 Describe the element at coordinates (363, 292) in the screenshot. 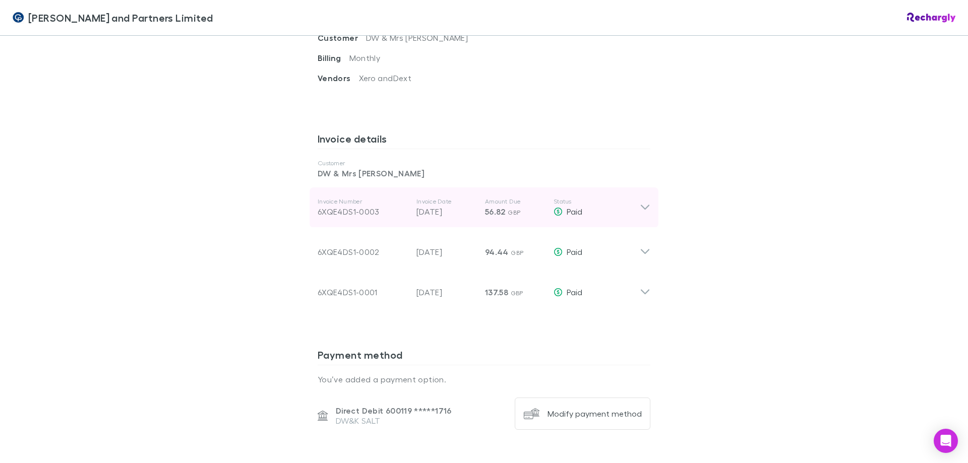

I see `div: 6XQE4DS1-0001` at that location.